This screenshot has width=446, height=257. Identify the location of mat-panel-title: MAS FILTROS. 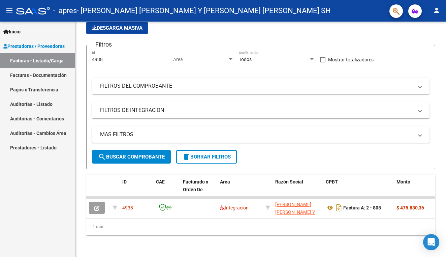
(257, 134).